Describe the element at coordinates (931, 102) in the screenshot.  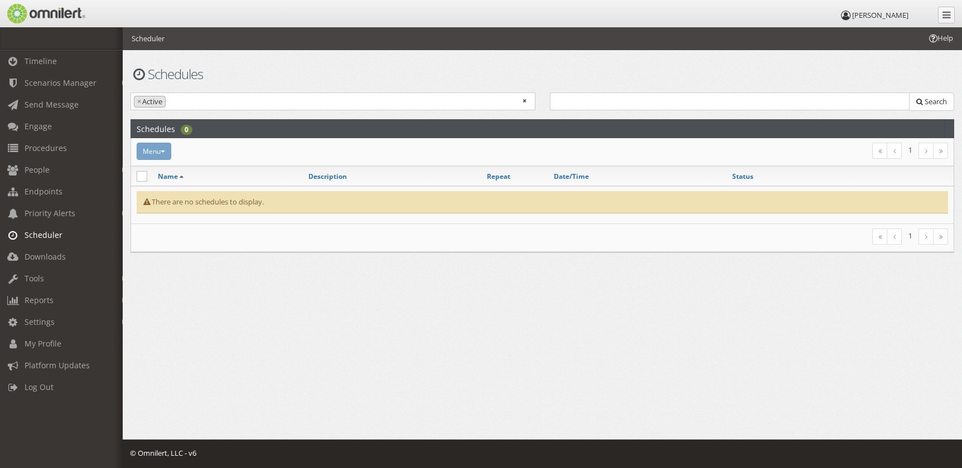
I see `button: Search` at that location.